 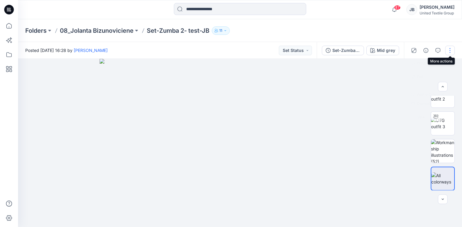 What do you see at coordinates (423, 63) in the screenshot?
I see `p: Present` at bounding box center [423, 63].